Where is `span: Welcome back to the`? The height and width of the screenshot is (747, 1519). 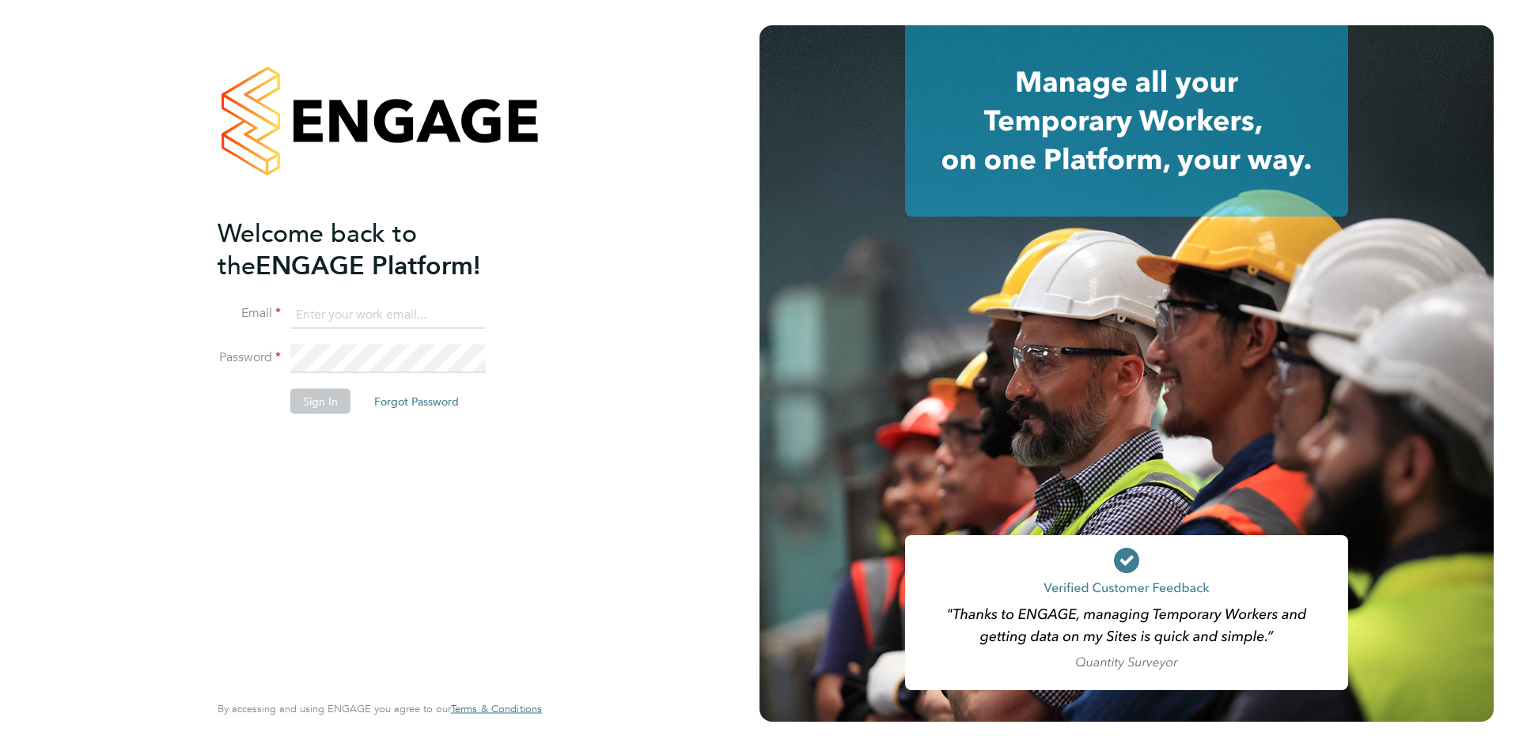
span: Welcome back to the is located at coordinates (317, 249).